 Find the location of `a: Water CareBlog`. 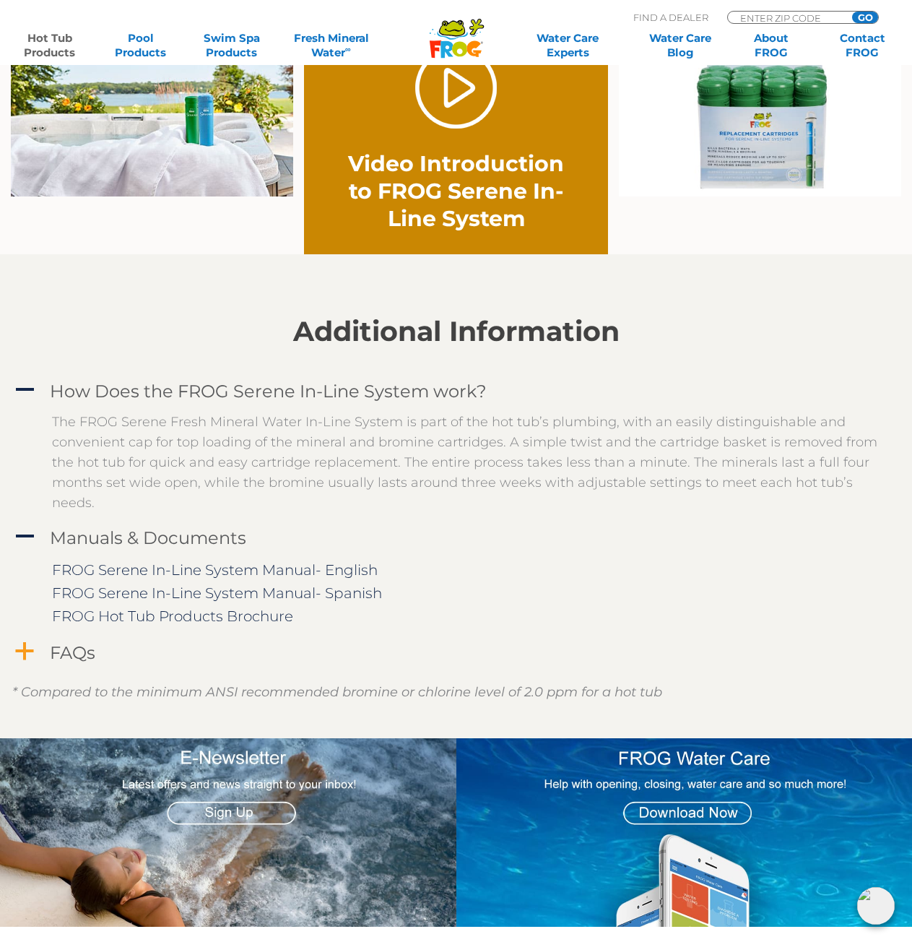

a: Water CareBlog is located at coordinates (681, 45).